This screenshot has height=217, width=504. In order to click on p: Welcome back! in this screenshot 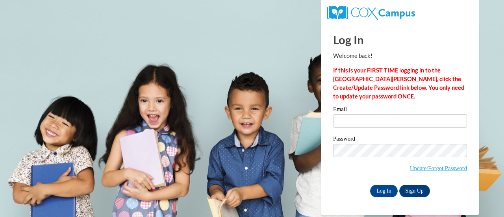, I will do `click(400, 56)`.